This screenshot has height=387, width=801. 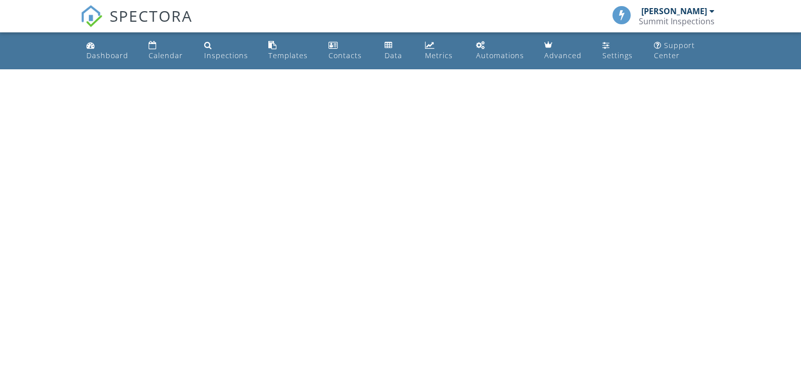 I want to click on a: Settings, so click(x=620, y=51).